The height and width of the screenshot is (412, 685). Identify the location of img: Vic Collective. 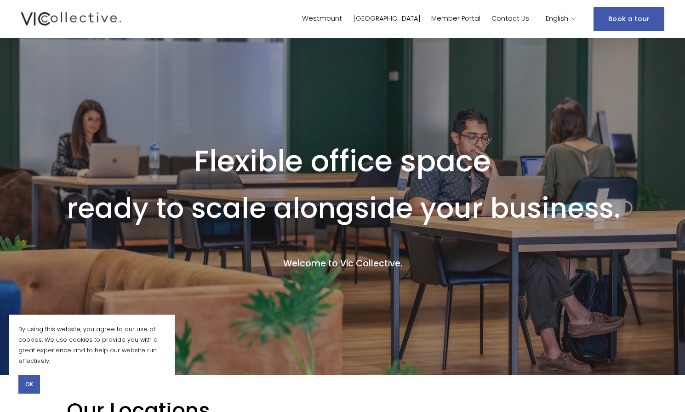
(71, 19).